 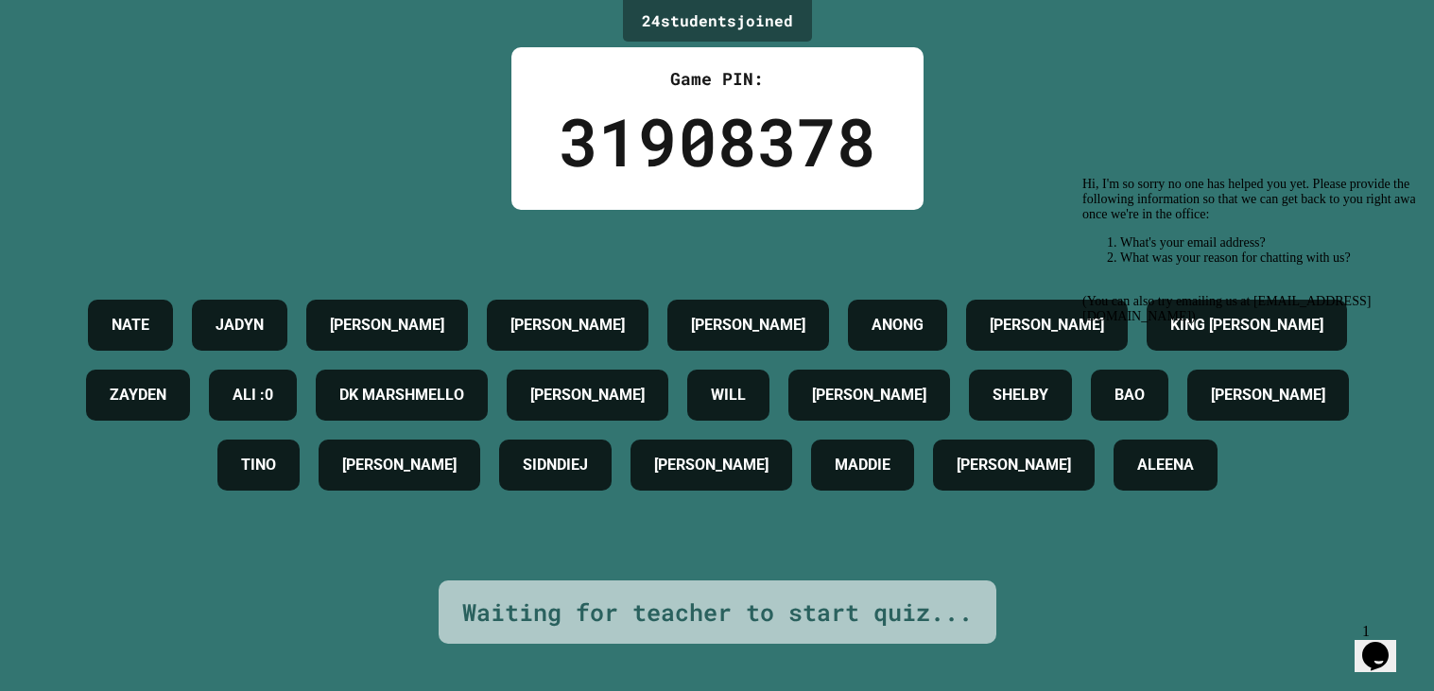 What do you see at coordinates (402, 395) in the screenshot?
I see `h4: DK MARSHMELLO` at bounding box center [402, 395].